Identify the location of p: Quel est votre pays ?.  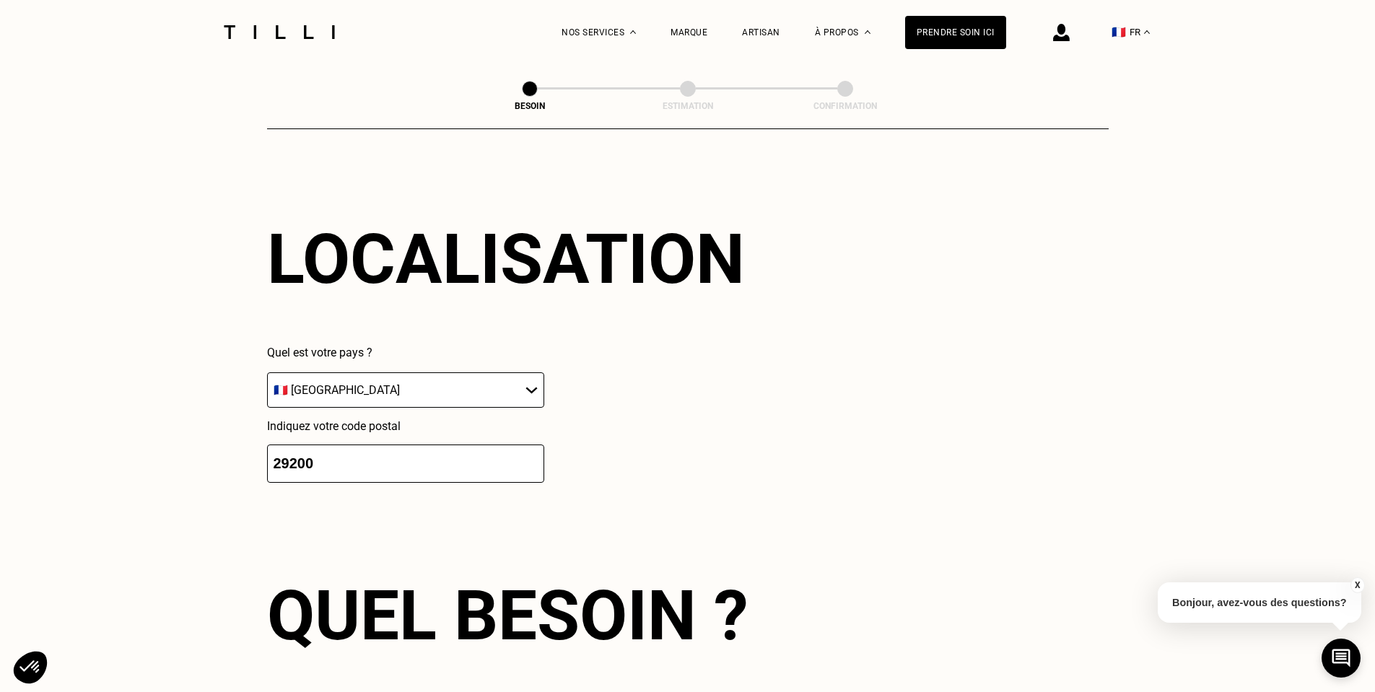
(406, 352).